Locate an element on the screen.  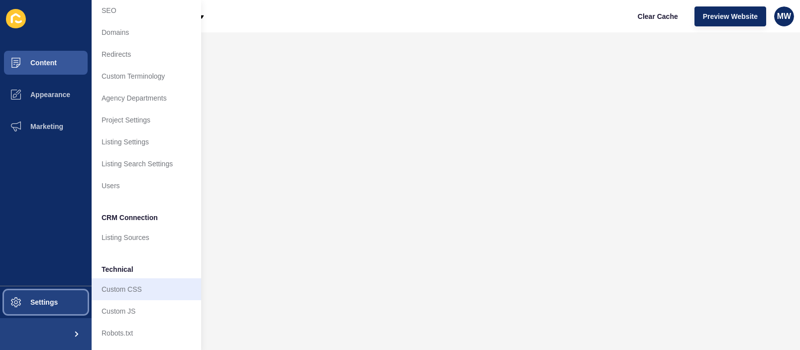
a: Listing Settings is located at coordinates (146, 142).